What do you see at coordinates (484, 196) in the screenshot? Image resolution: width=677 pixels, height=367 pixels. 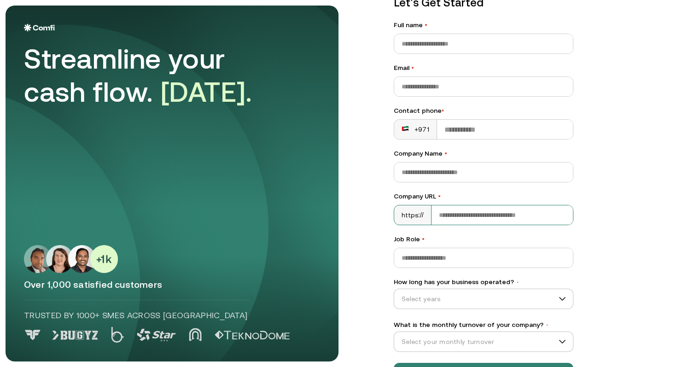 I see `label: Company URL` at bounding box center [484, 196].